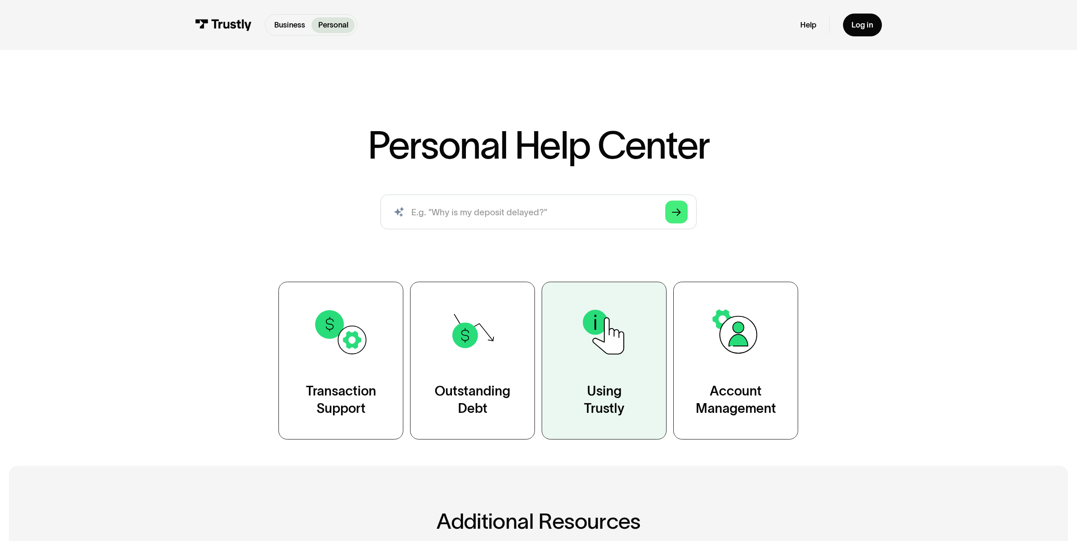 This screenshot has width=1077, height=541. Describe the element at coordinates (289, 25) in the screenshot. I see `p: Business` at that location.